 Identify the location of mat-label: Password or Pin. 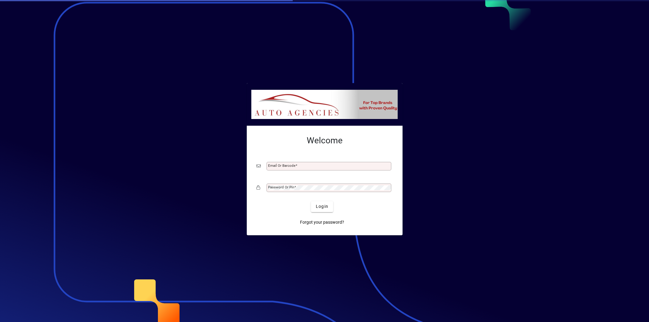
(281, 187).